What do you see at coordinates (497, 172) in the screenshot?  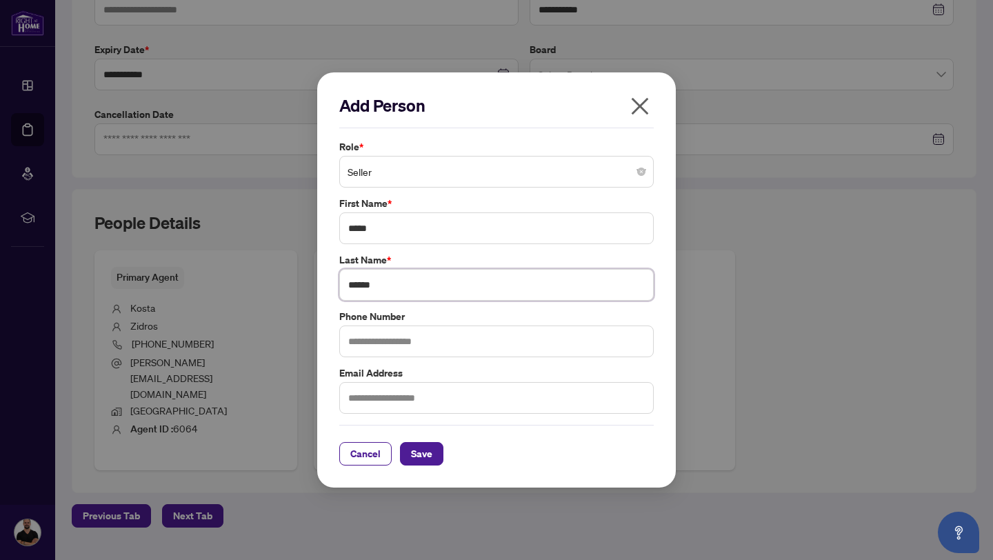 I see `span: Seller` at bounding box center [497, 172].